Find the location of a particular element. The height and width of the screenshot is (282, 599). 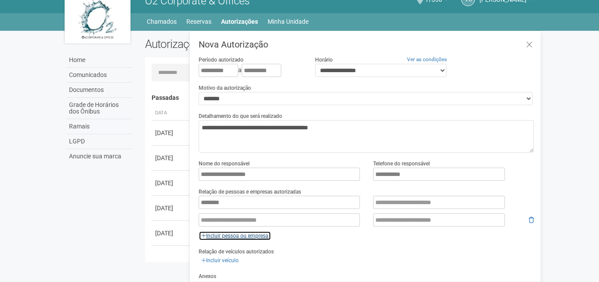

a: Anuncie sua marca is located at coordinates (99, 156).